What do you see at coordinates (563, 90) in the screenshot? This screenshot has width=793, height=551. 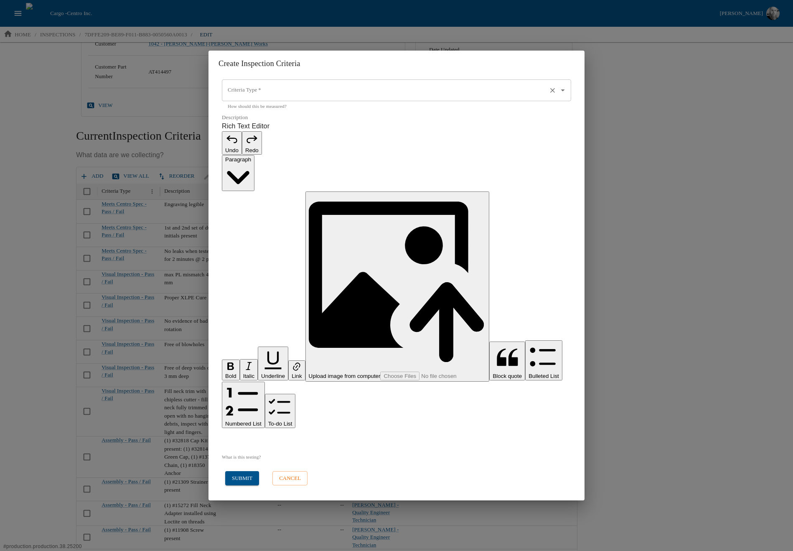 I see `button: Open` at bounding box center [563, 90].